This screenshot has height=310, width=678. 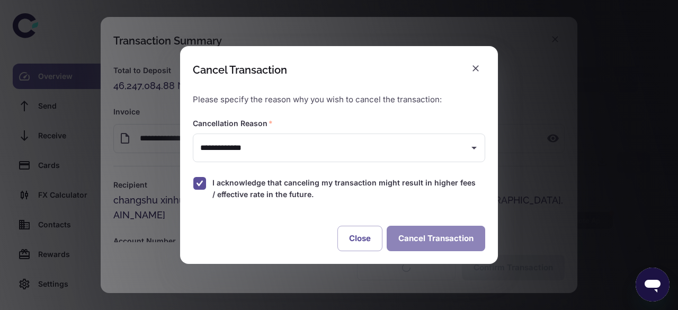 What do you see at coordinates (360, 238) in the screenshot?
I see `button: Close` at bounding box center [360, 238].